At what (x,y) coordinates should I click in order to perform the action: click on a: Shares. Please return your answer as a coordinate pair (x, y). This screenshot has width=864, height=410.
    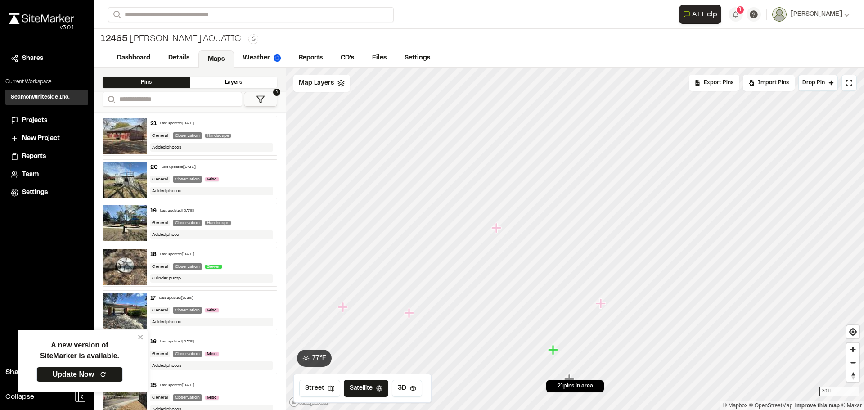
    Looking at the image, I should click on (47, 58).